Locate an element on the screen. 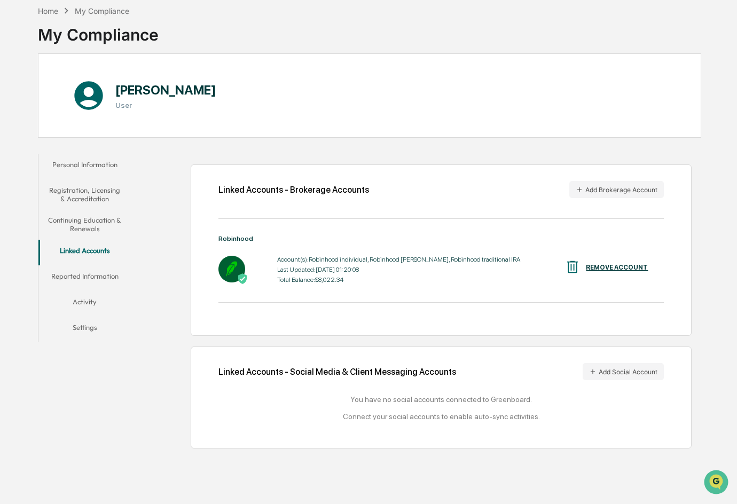  div: Linked Accounts - Social Media & Client Messaging Accounts is located at coordinates (441, 372).